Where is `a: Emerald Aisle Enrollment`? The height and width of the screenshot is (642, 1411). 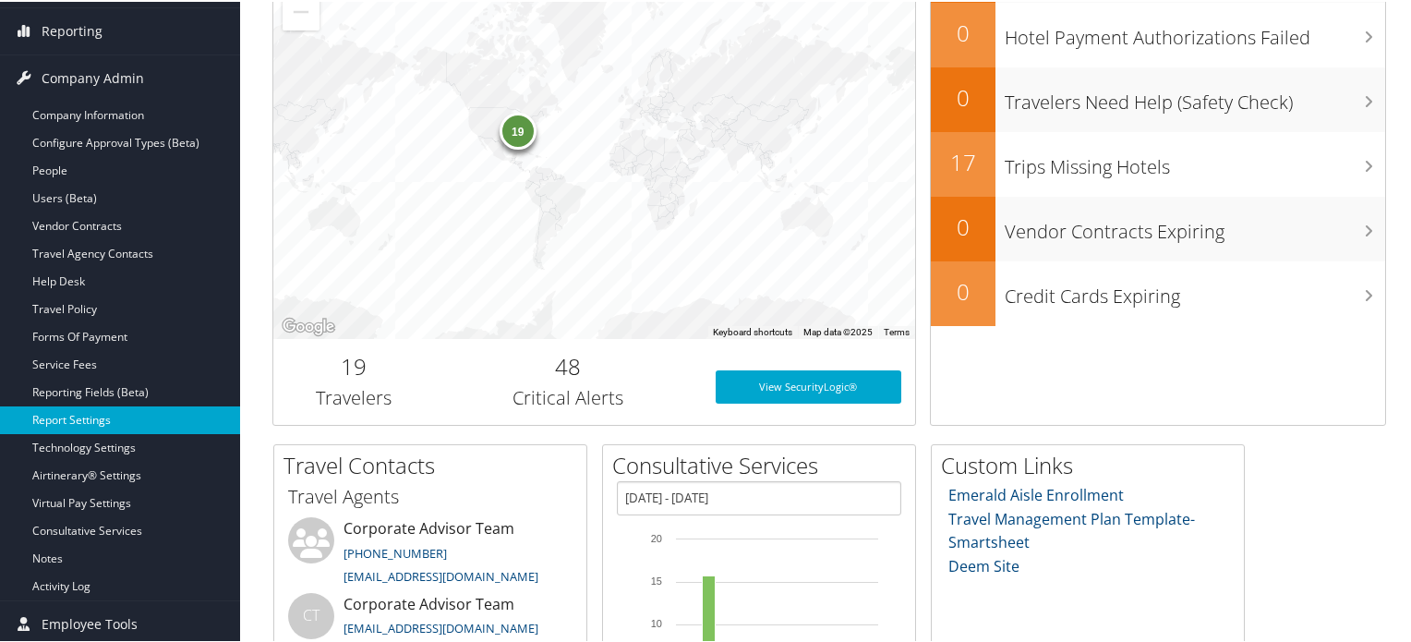 a: Emerald Aisle Enrollment is located at coordinates (1036, 493).